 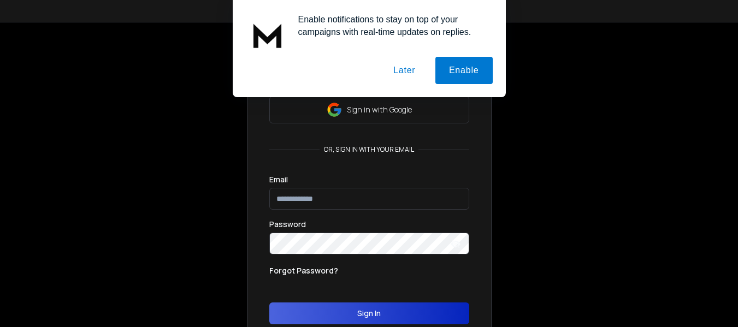 I want to click on p: or, sign in with your email, so click(x=369, y=150).